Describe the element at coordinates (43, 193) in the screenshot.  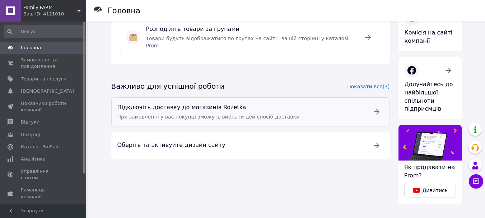
I see `span: Гаманець компанії` at that location.